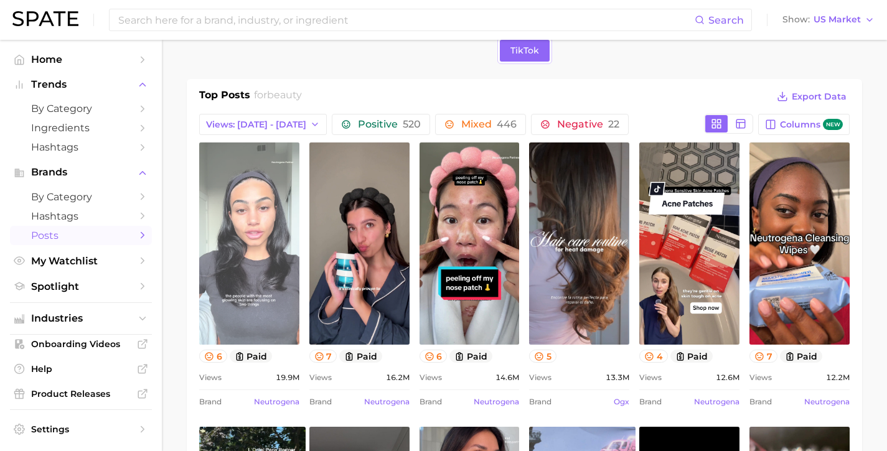 The height and width of the screenshot is (451, 887). I want to click on a: Ingredients, so click(81, 128).